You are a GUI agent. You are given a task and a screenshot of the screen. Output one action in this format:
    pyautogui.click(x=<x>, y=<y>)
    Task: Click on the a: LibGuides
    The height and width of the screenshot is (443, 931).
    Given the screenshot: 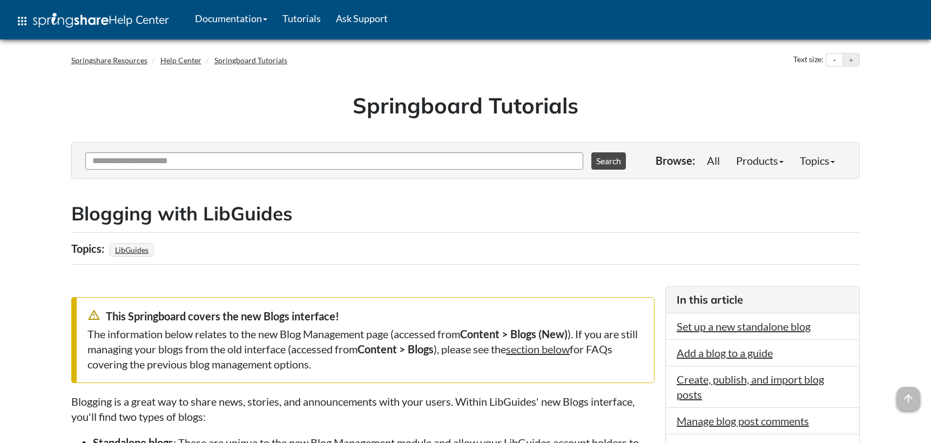 What is the action you would take?
    pyautogui.click(x=132, y=249)
    